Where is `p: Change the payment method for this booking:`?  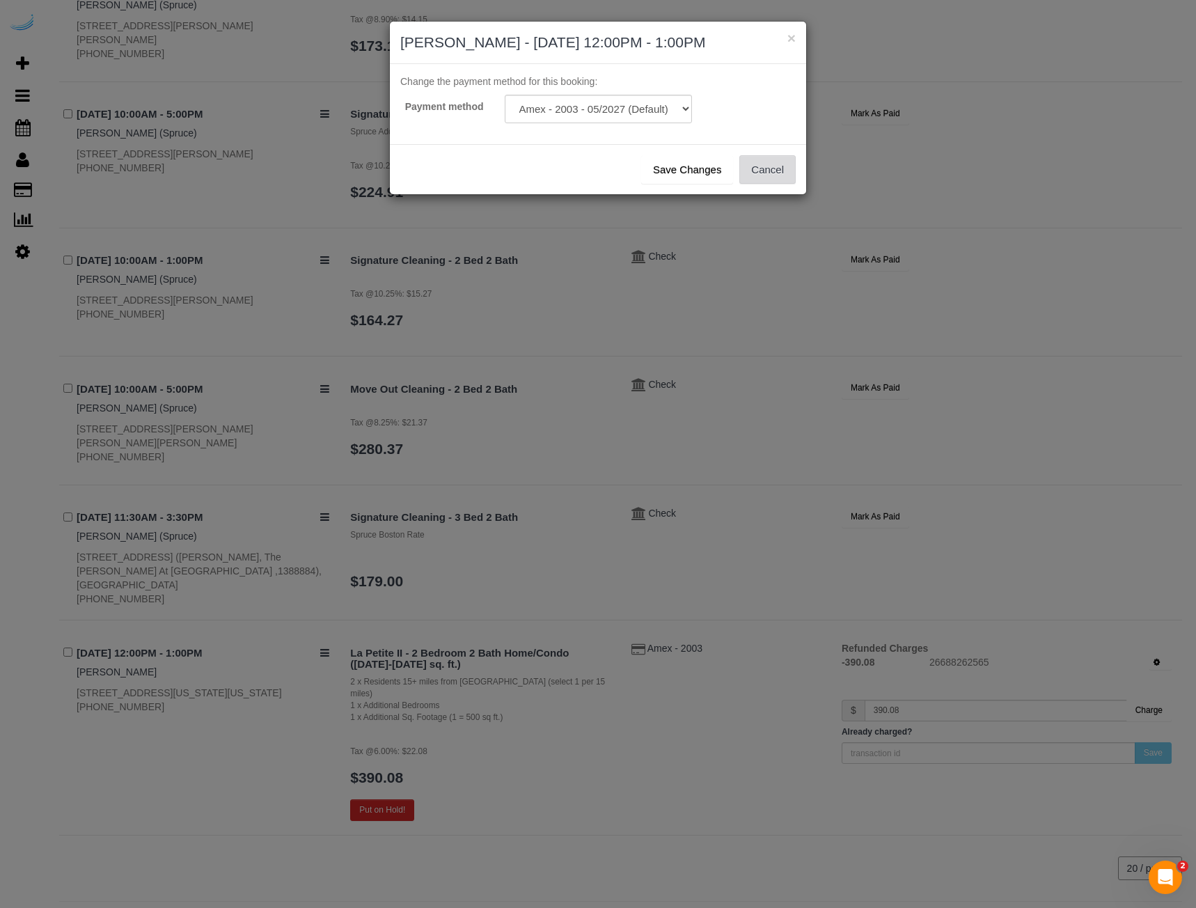 p: Change the payment method for this booking: is located at coordinates (598, 81).